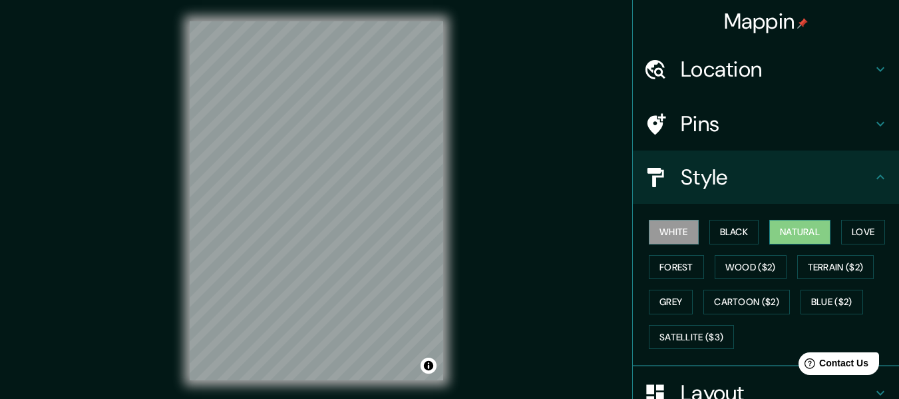  What do you see at coordinates (832, 302) in the screenshot?
I see `button: Blue ($2)` at bounding box center [832, 302].